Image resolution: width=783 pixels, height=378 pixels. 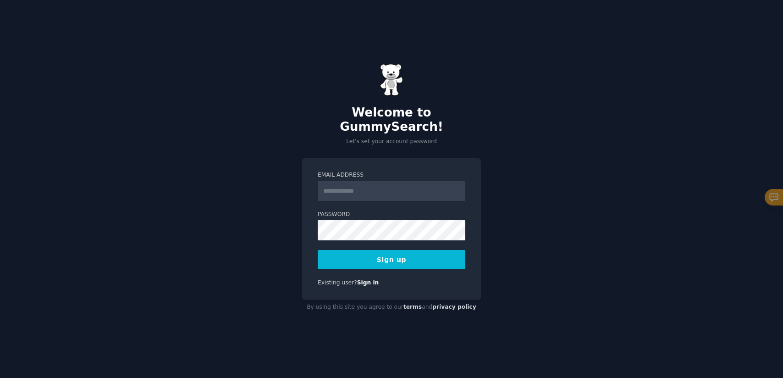 What do you see at coordinates (413, 307) in the screenshot?
I see `a: terms` at bounding box center [413, 307].